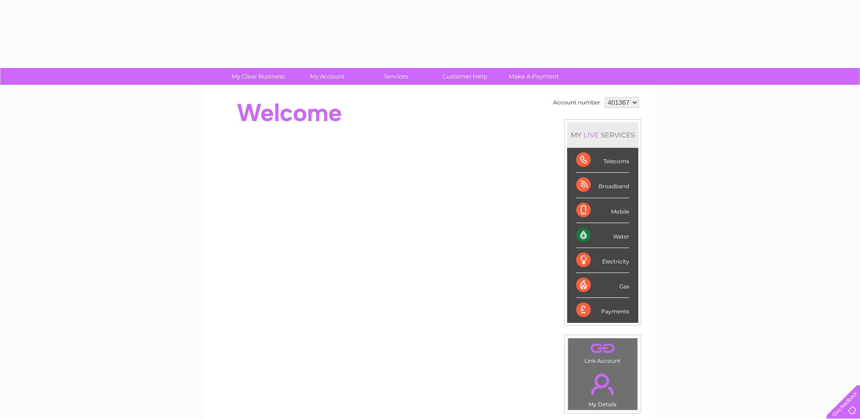 This screenshot has height=419, width=860. I want to click on td: Account number, so click(577, 102).